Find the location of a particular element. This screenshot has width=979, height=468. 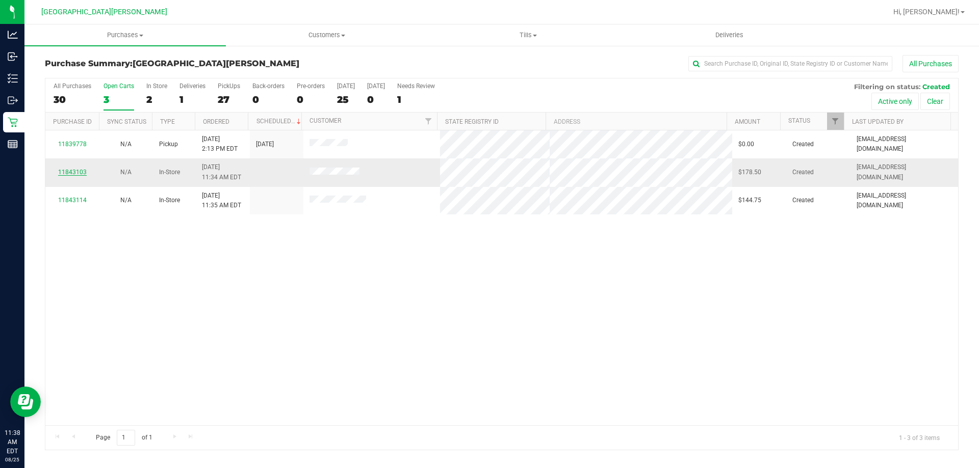

span: Deliveries is located at coordinates (729, 35).